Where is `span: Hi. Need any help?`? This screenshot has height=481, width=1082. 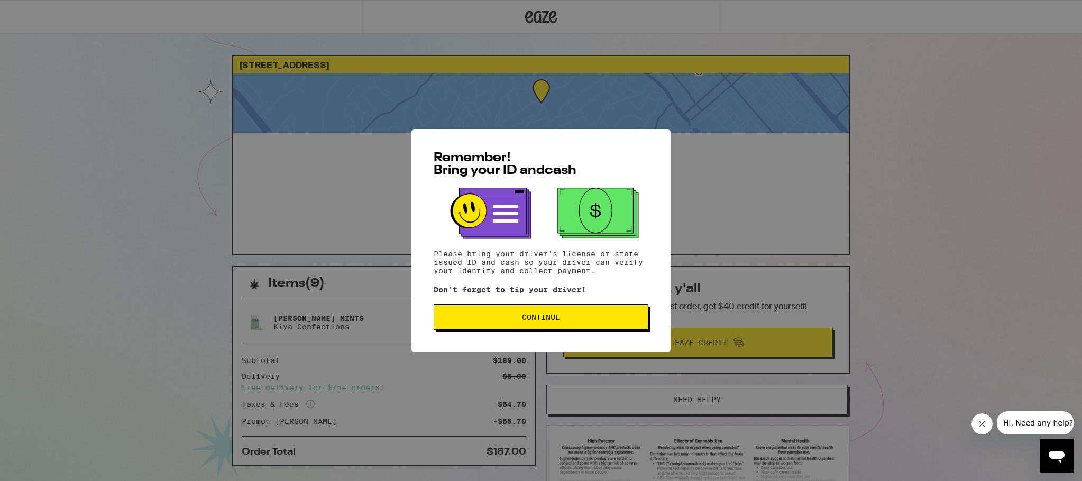
span: Hi. Need any help? is located at coordinates (41, 12).